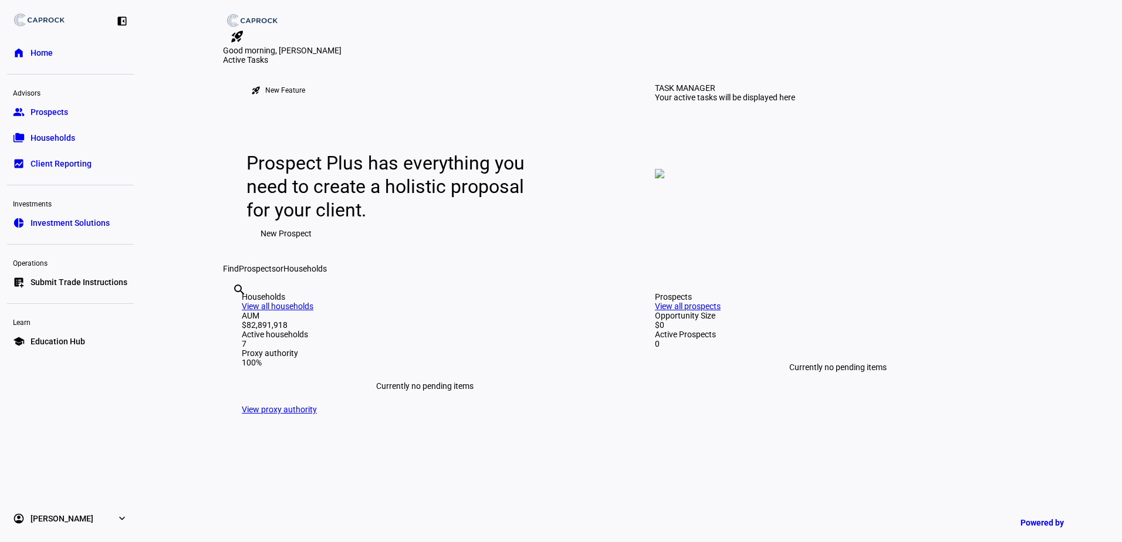 The height and width of the screenshot is (542, 1122). I want to click on div: Active households, so click(425, 334).